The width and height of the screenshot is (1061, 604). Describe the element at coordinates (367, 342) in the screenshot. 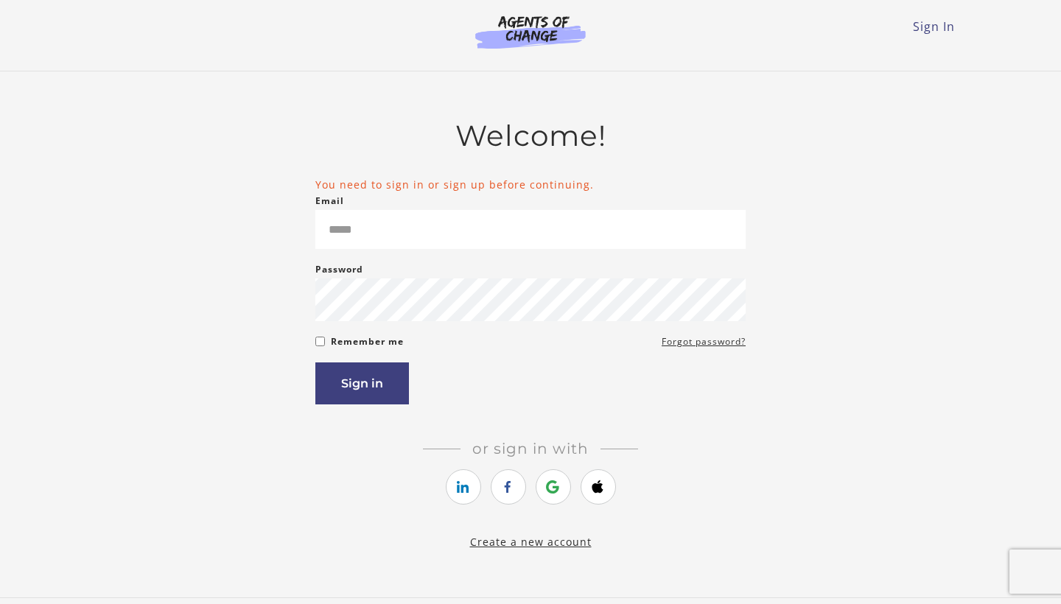

I see `label: Remember me` at that location.